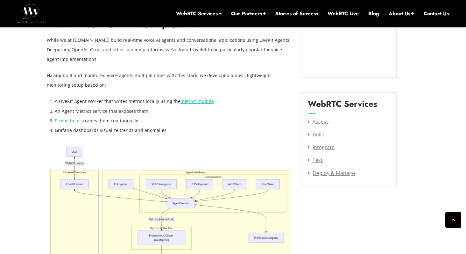 The image size is (466, 254). Describe the element at coordinates (173, 121) in the screenshot. I see `li: scrapes them continuously` at that location.